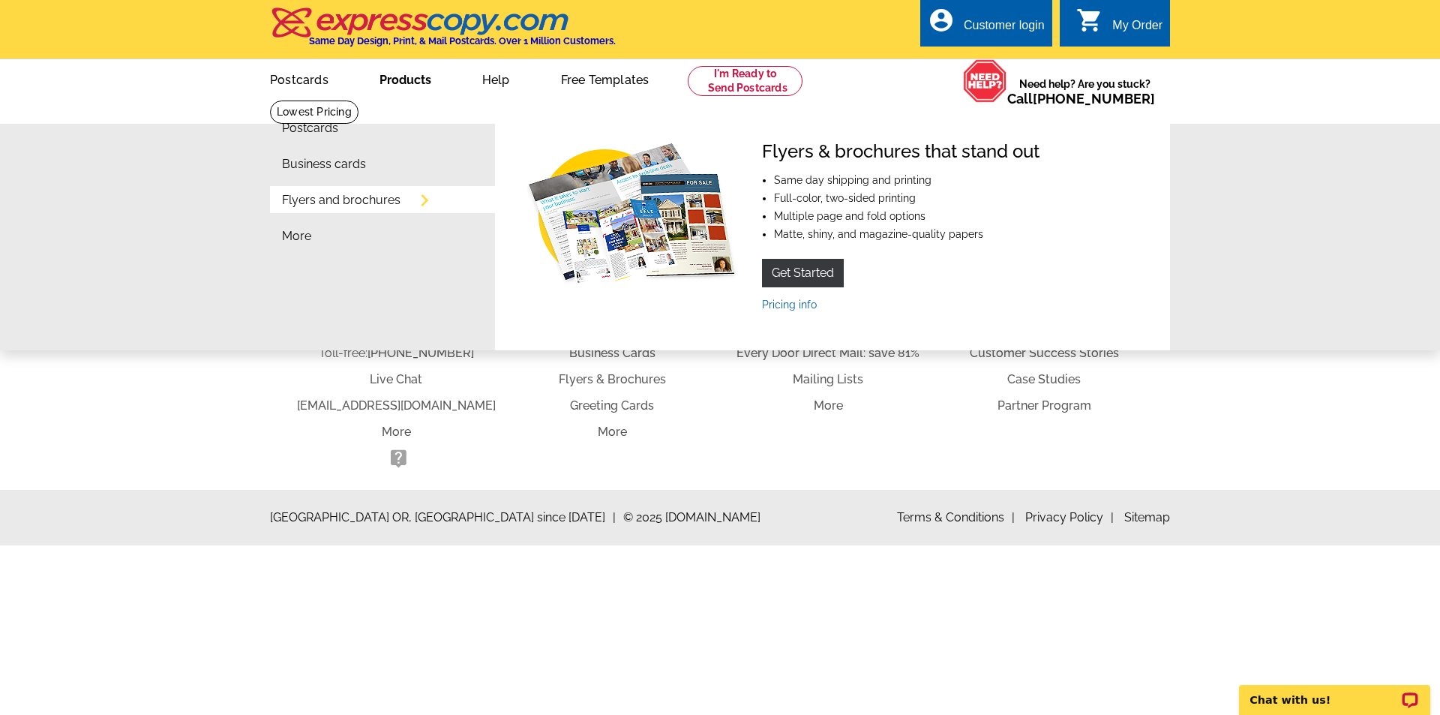 Image resolution: width=1440 pixels, height=715 pixels. Describe the element at coordinates (985, 81) in the screenshot. I see `img: help` at that location.